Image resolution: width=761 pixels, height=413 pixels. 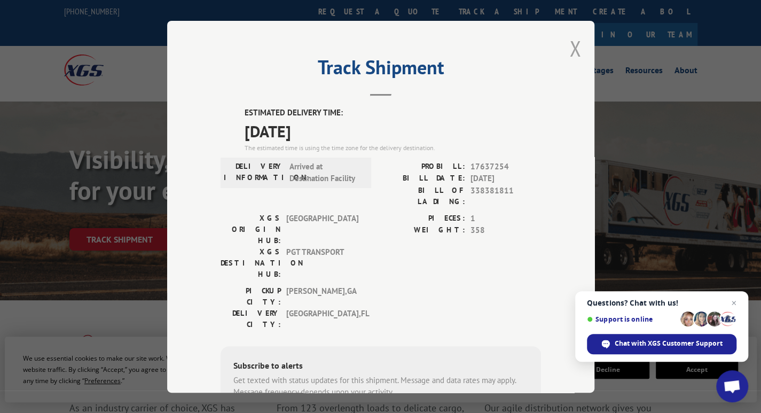 What do you see at coordinates (506, 166) in the screenshot?
I see `span: 17637254` at bounding box center [506, 166].